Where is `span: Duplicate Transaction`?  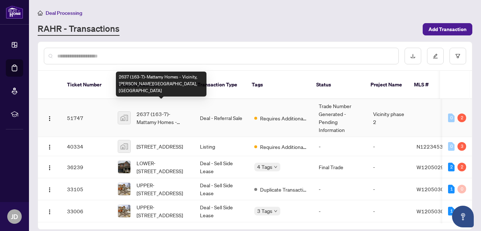 span: Duplicate Transaction is located at coordinates (284, 190).